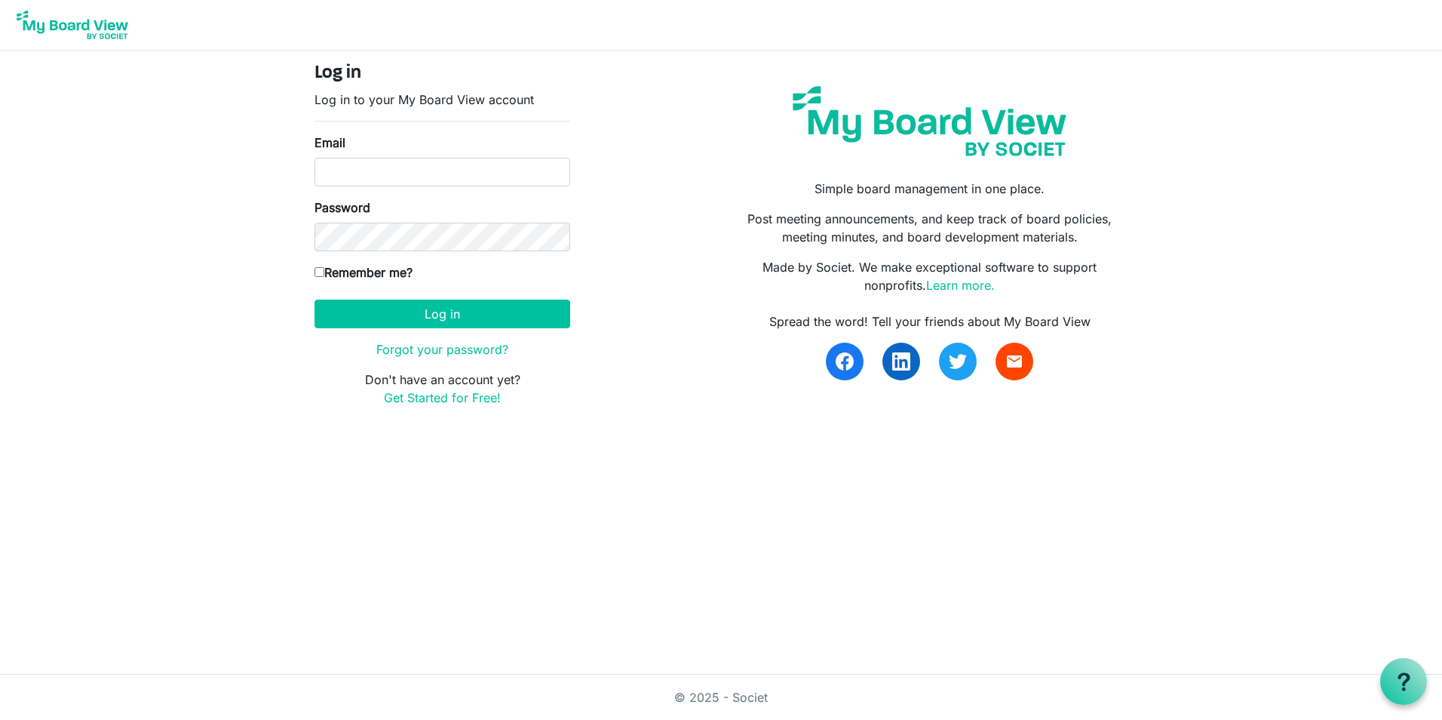 The width and height of the screenshot is (1442, 720). What do you see at coordinates (930, 228) in the screenshot?
I see `p: Post meeting announcements, and keep track of board policies, meeting minutes, and board developm...` at bounding box center [930, 228].